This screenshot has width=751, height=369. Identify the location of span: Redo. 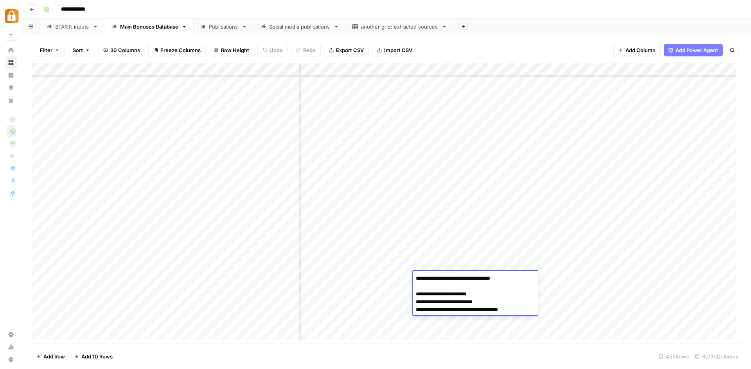
(310, 50).